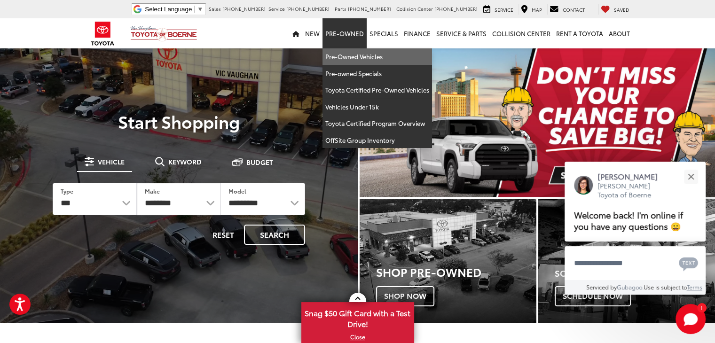  Describe the element at coordinates (601, 287) in the screenshot. I see `span: Serviced by` at that location.